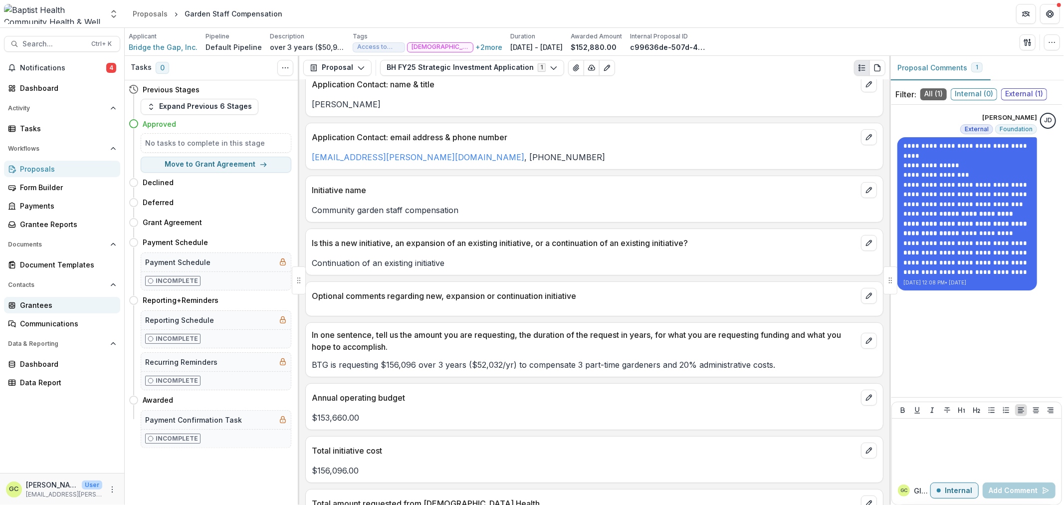 This screenshot has height=505, width=1064. What do you see at coordinates (66, 305) in the screenshot?
I see `div: Grantees` at bounding box center [66, 305].